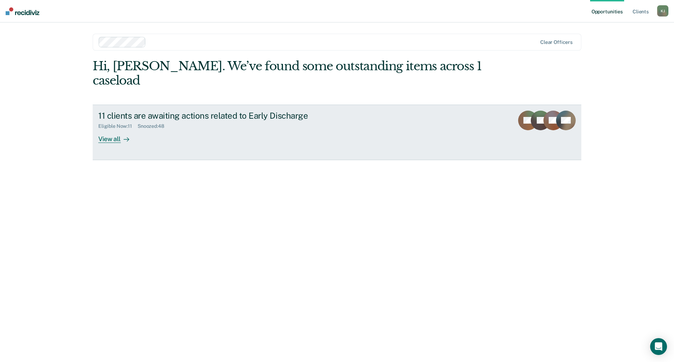 Image resolution: width=674 pixels, height=362 pixels. What do you see at coordinates (659, 347) in the screenshot?
I see `div: Open Intercom Messenger` at bounding box center [659, 347].